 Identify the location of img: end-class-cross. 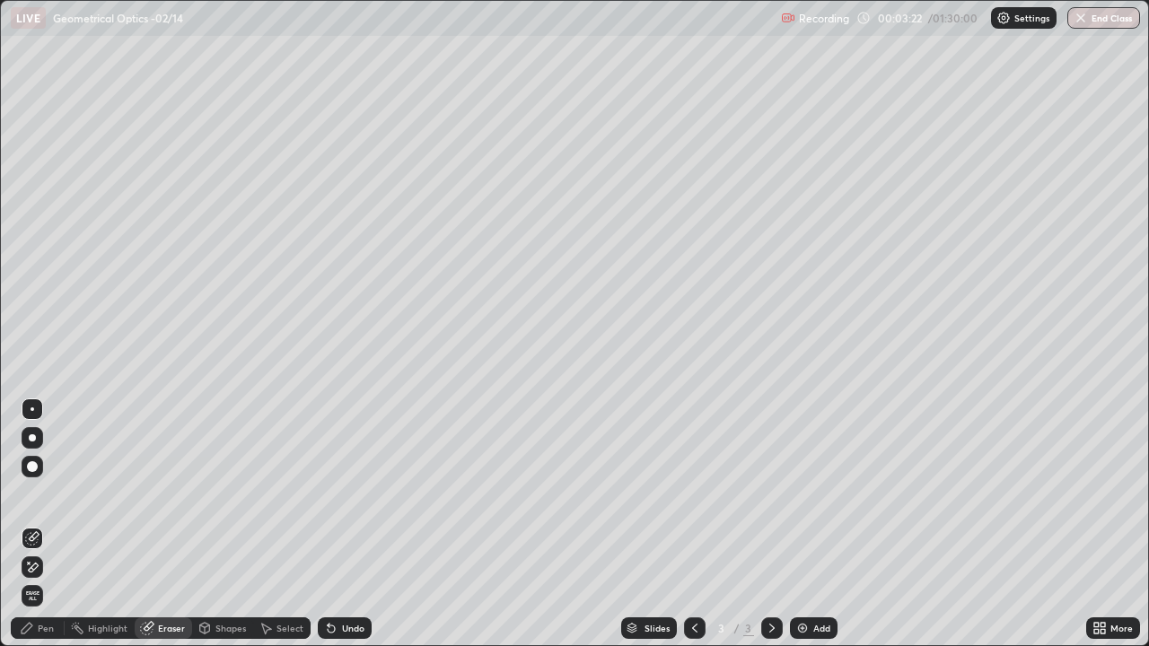
(1081, 18).